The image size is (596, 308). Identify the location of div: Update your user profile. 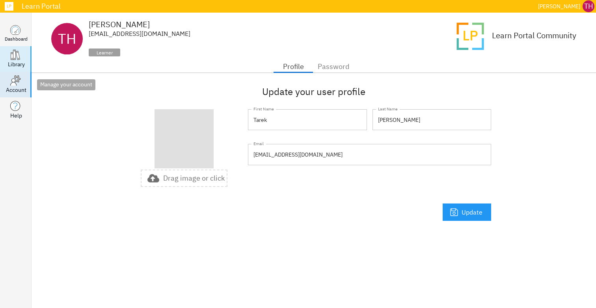
(314, 91).